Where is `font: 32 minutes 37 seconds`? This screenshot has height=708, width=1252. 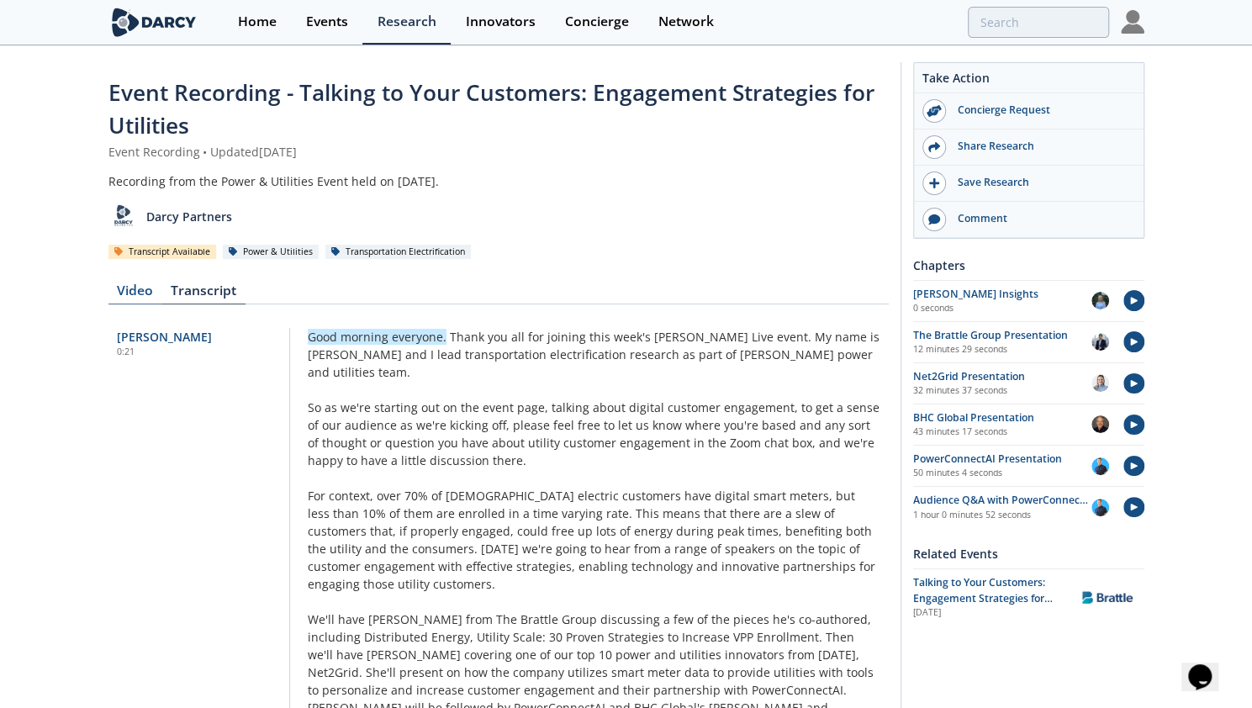 font: 32 minutes 37 seconds is located at coordinates (960, 390).